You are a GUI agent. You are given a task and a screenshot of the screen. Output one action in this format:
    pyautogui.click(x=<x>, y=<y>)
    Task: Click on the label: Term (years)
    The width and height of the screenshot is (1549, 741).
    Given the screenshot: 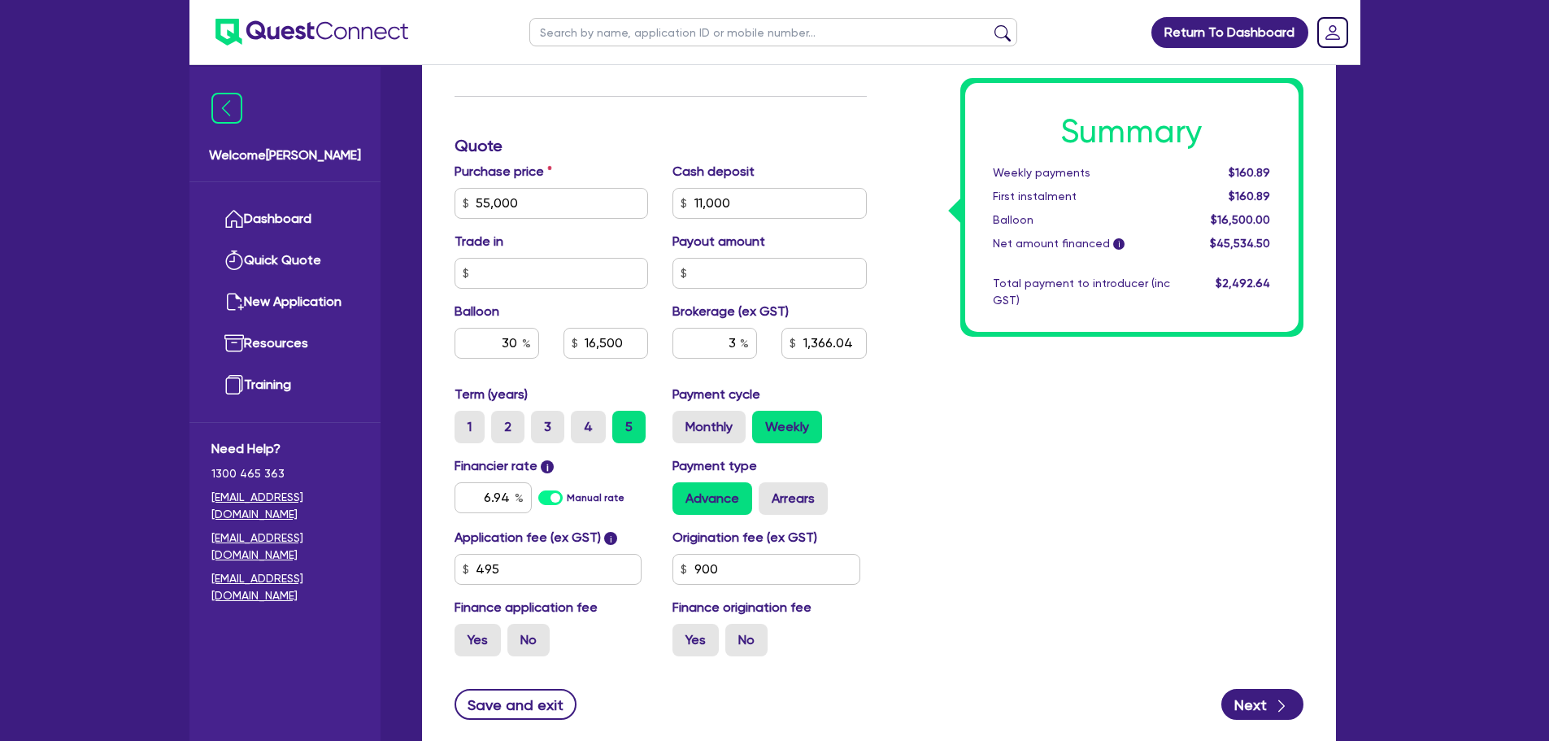 What is the action you would take?
    pyautogui.click(x=491, y=394)
    